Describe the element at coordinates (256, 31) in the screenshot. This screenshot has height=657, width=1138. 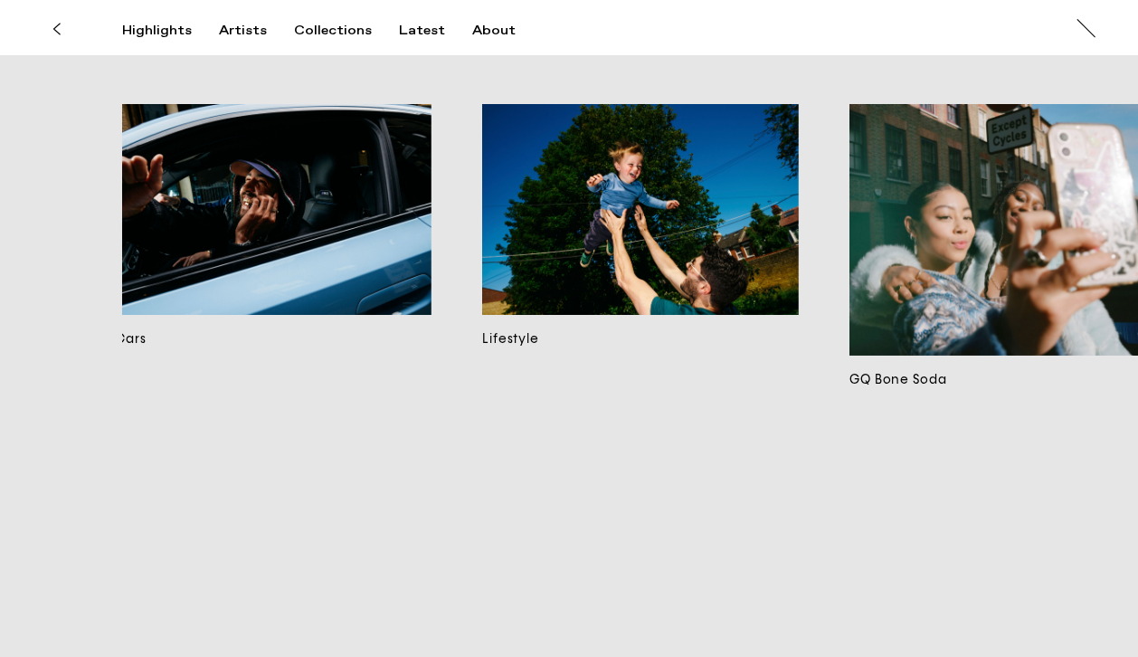
I see `button: Artists` at that location.